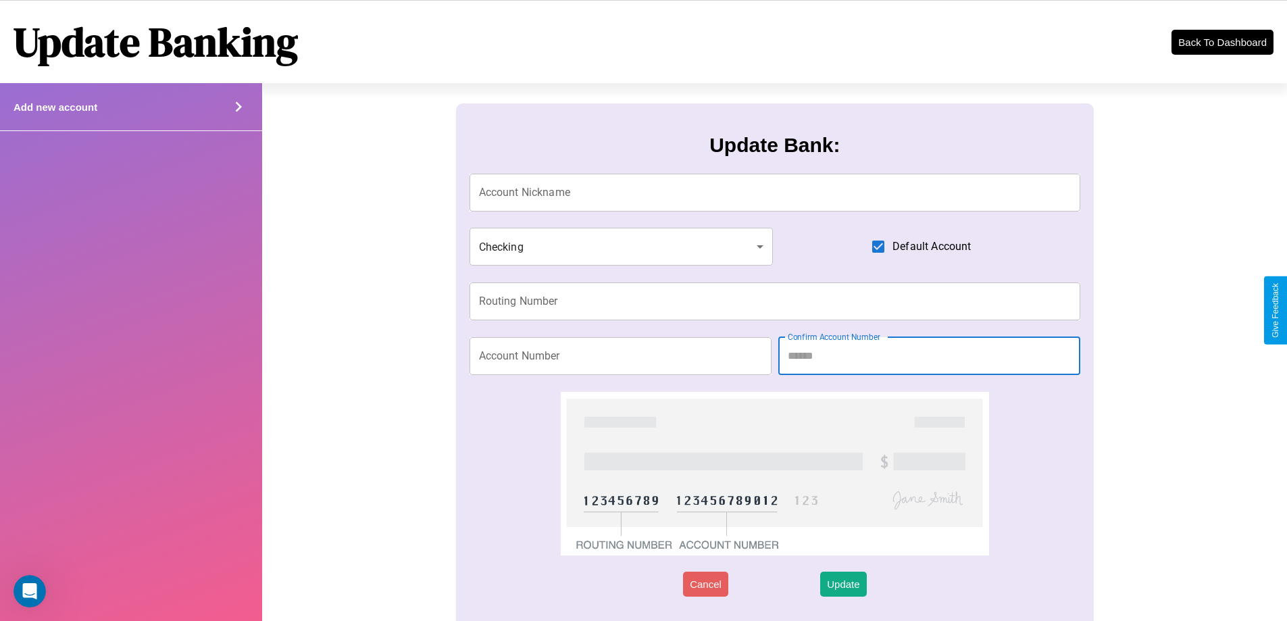 This screenshot has height=621, width=1287. What do you see at coordinates (834, 336) in the screenshot?
I see `label: Confirm Account Number` at bounding box center [834, 336].